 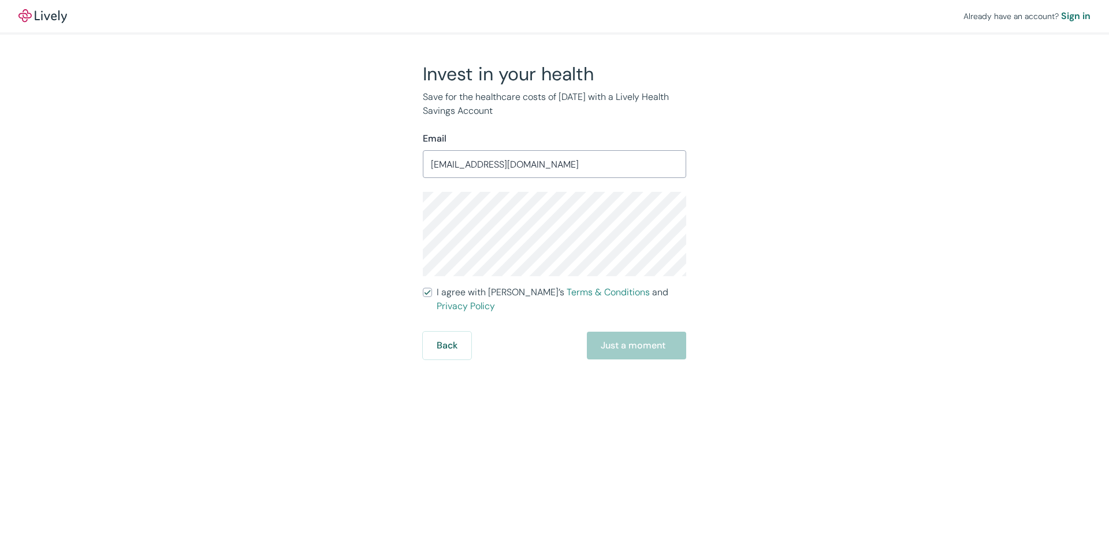 I want to click on label: Email, so click(x=435, y=139).